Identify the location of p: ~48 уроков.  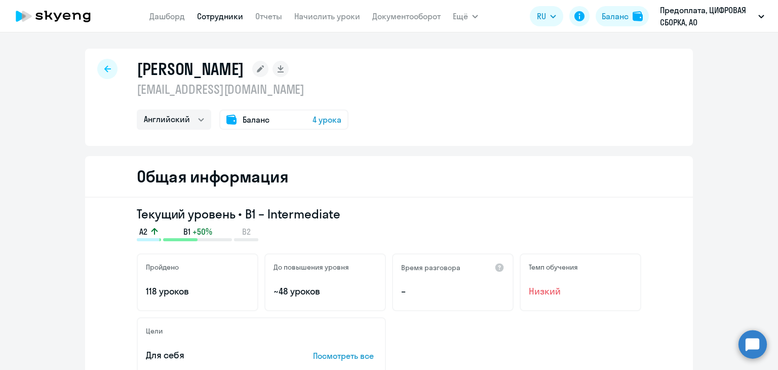
(325, 291).